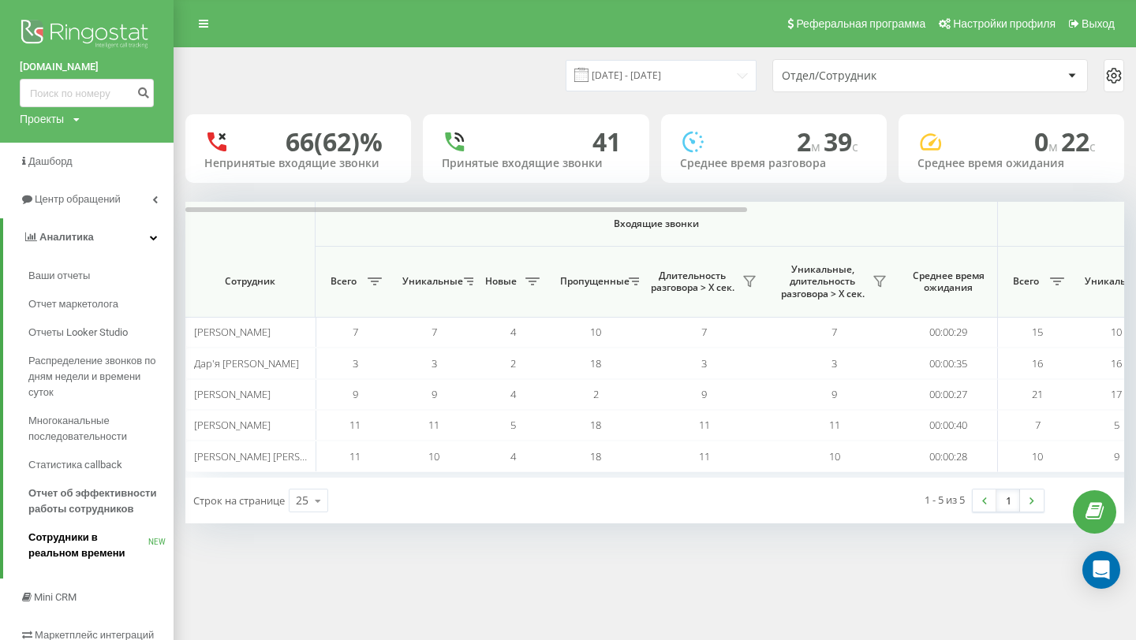  What do you see at coordinates (250, 282) in the screenshot?
I see `span: Сотрудник` at bounding box center [250, 282].